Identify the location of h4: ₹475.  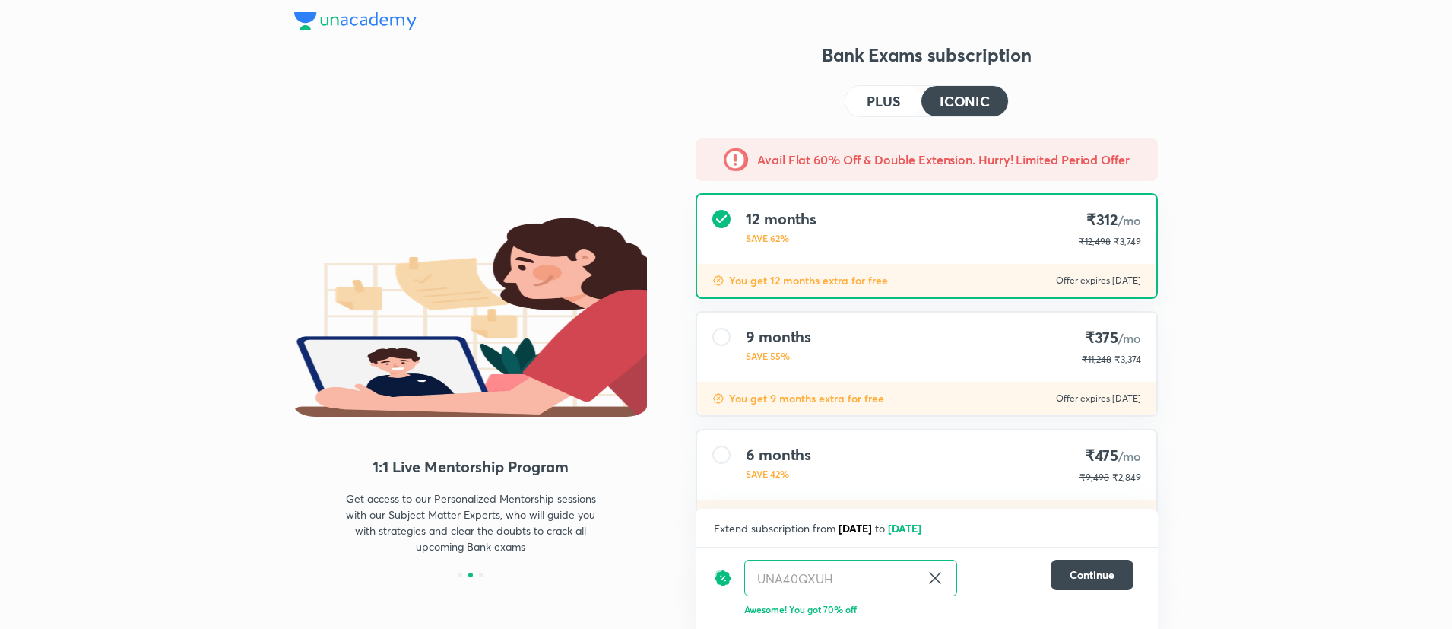
(1110, 455).